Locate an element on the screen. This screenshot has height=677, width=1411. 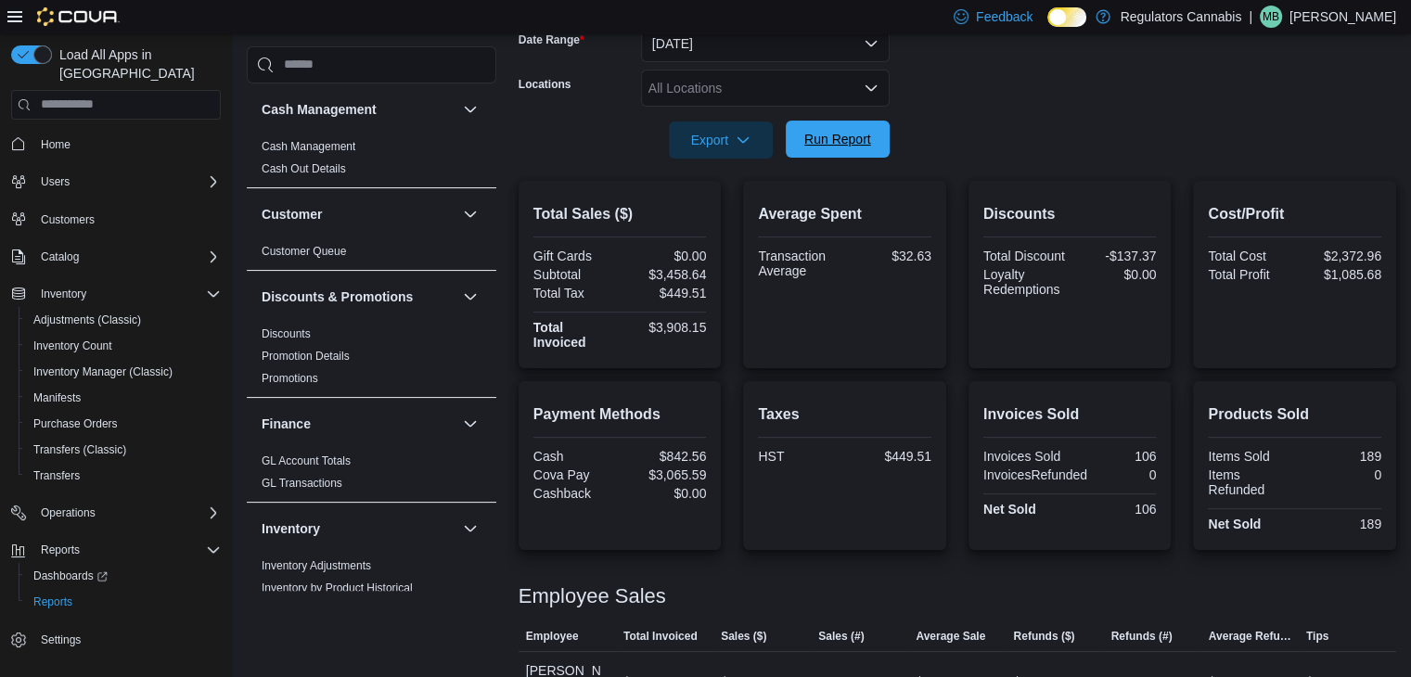
span: Adjustments (Classic) is located at coordinates (87, 320).